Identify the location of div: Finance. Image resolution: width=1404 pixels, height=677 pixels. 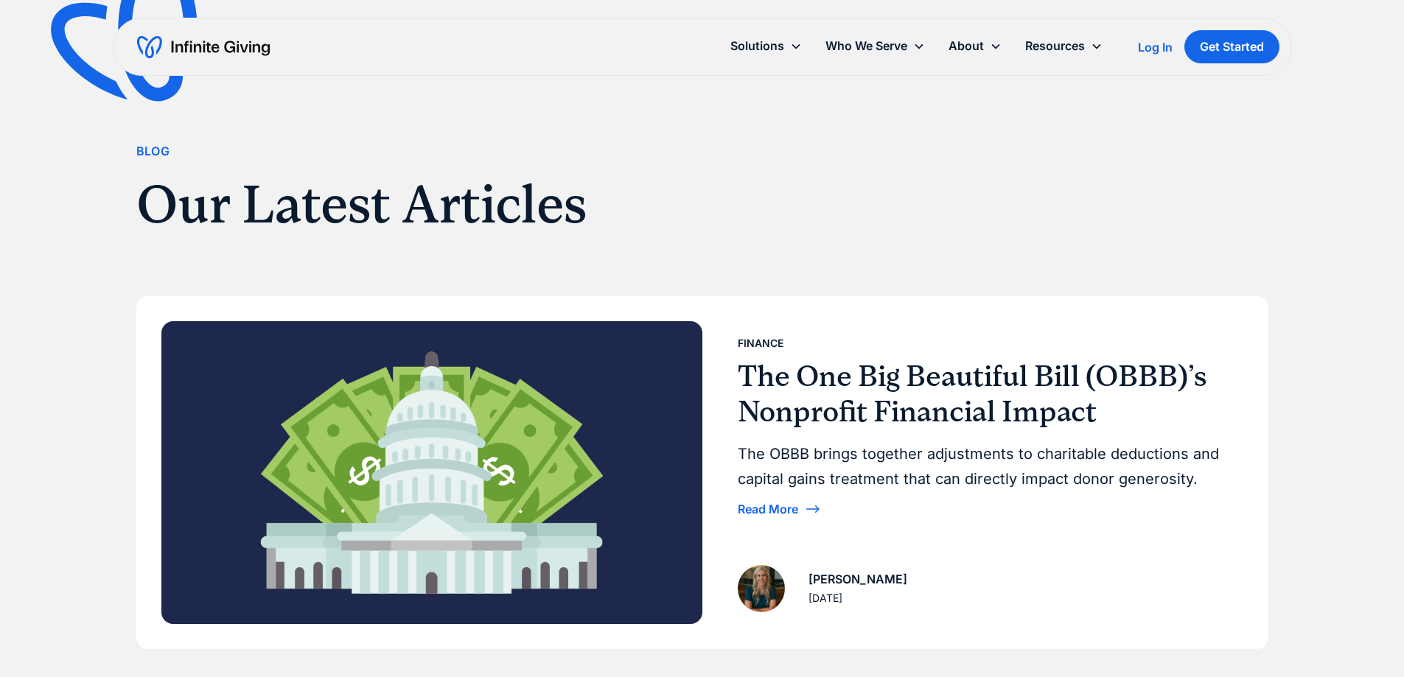
(760, 343).